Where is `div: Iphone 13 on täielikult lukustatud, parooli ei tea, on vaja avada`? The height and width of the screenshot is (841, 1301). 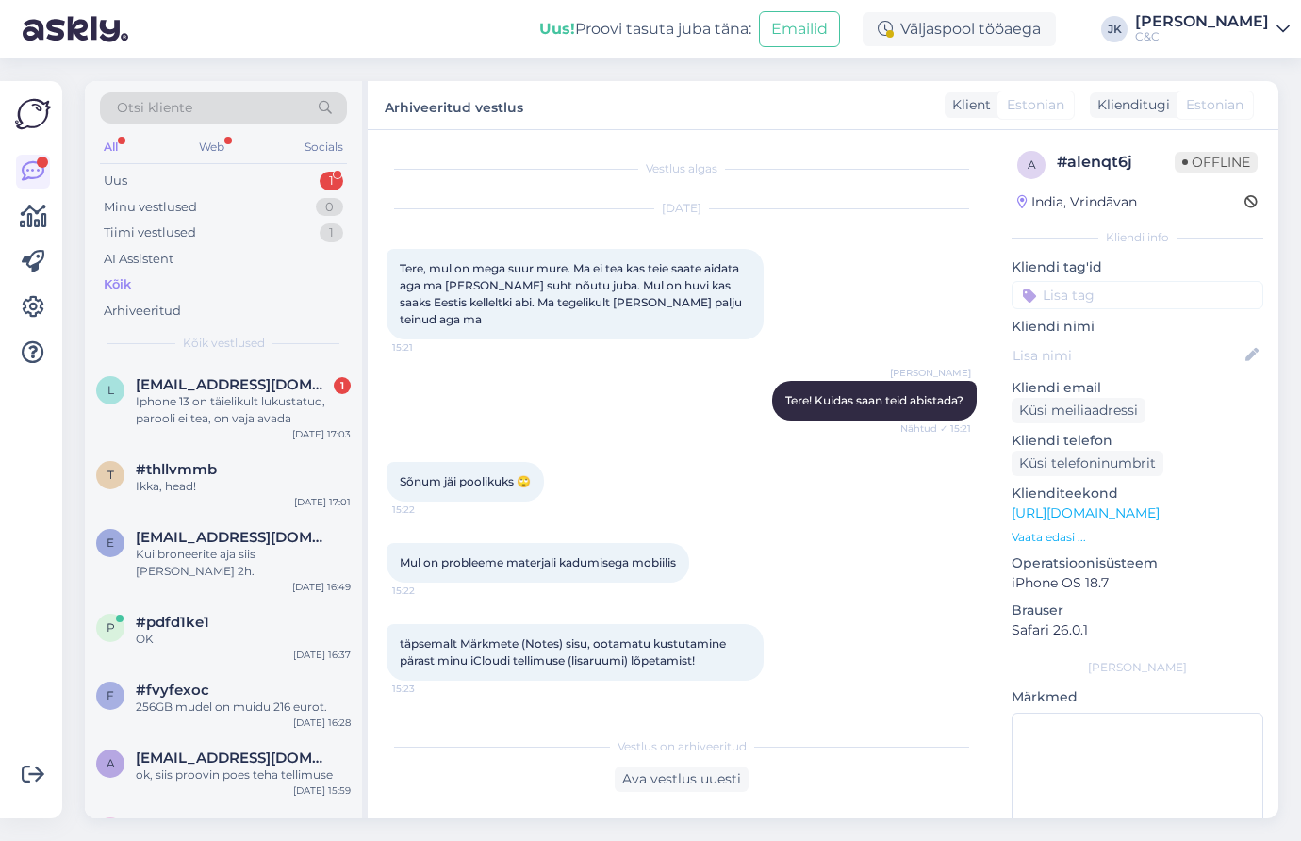 div: Iphone 13 on täielikult lukustatud, parooli ei tea, on vaja avada is located at coordinates (243, 410).